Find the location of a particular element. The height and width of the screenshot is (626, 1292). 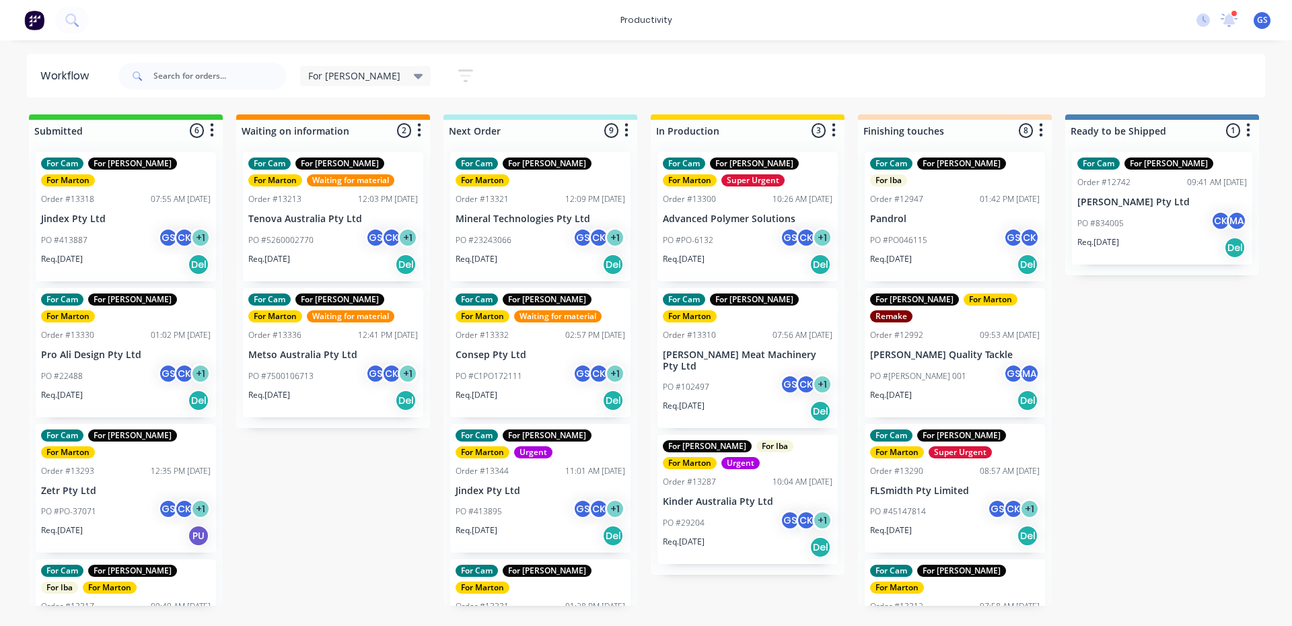

div: Order #13321 is located at coordinates (482, 199).